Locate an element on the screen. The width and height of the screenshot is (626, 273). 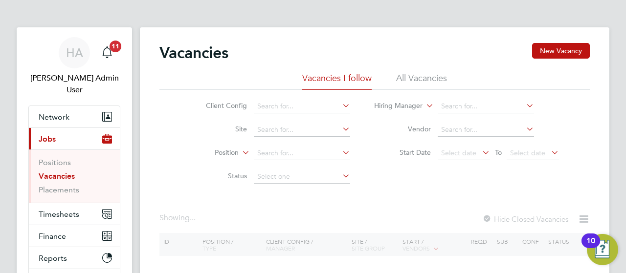
span: To is located at coordinates (499, 153).